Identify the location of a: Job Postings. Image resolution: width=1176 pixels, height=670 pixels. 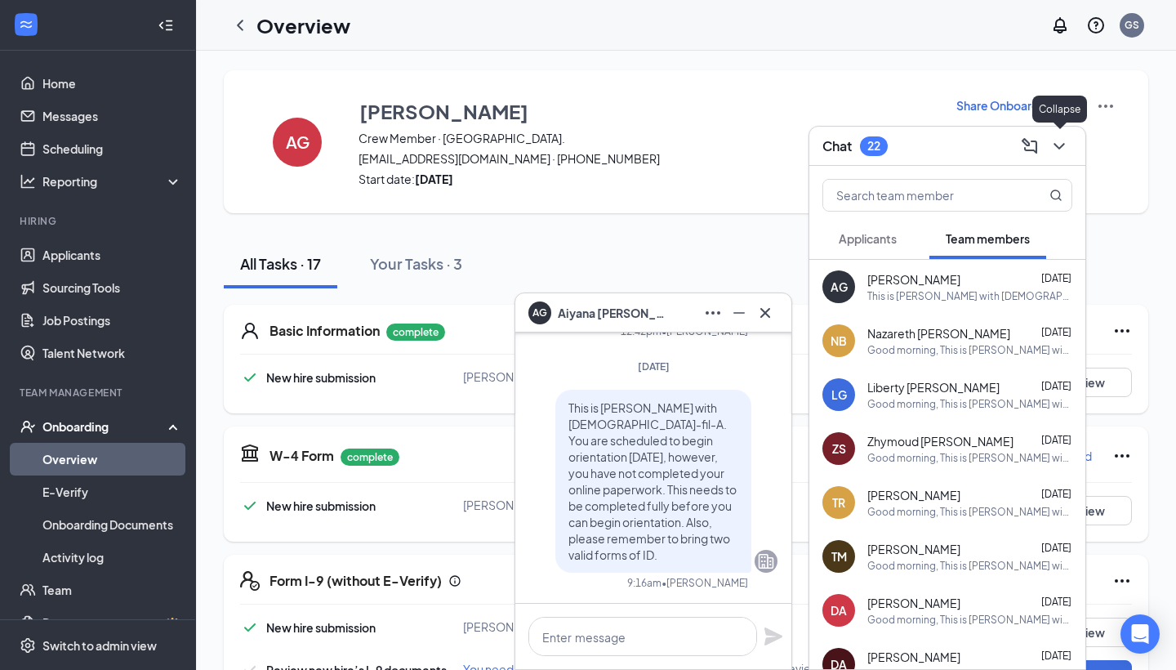
(112, 320).